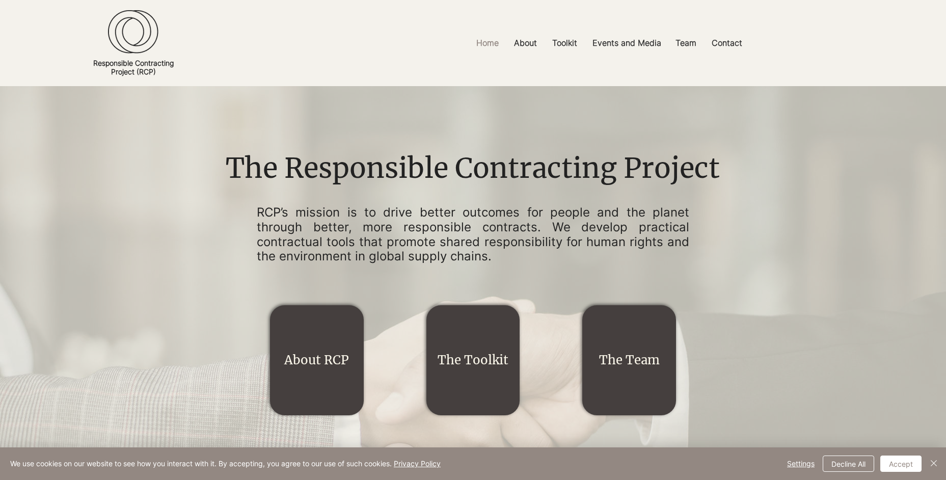  Describe the element at coordinates (934, 463) in the screenshot. I see `img: Close` at that location.